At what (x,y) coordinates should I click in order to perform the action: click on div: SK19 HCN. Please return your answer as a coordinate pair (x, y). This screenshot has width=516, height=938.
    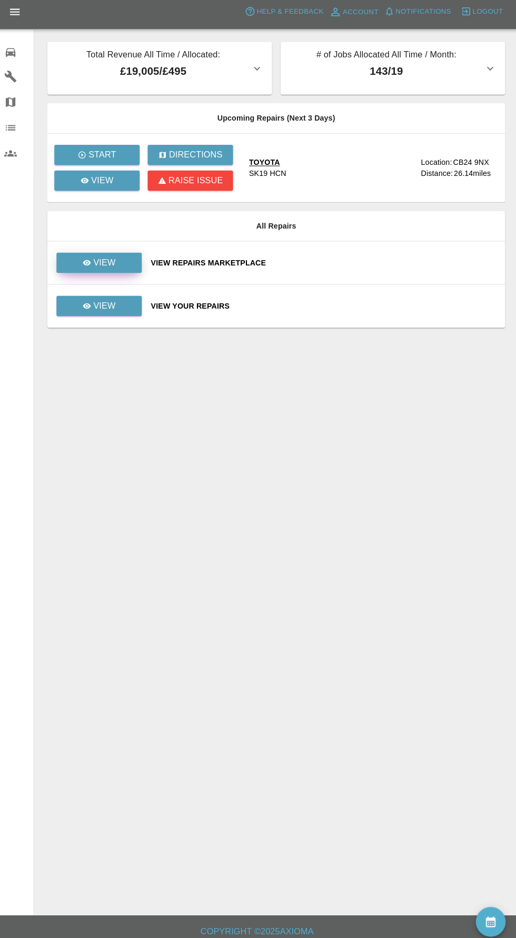
    Looking at the image, I should click on (268, 176).